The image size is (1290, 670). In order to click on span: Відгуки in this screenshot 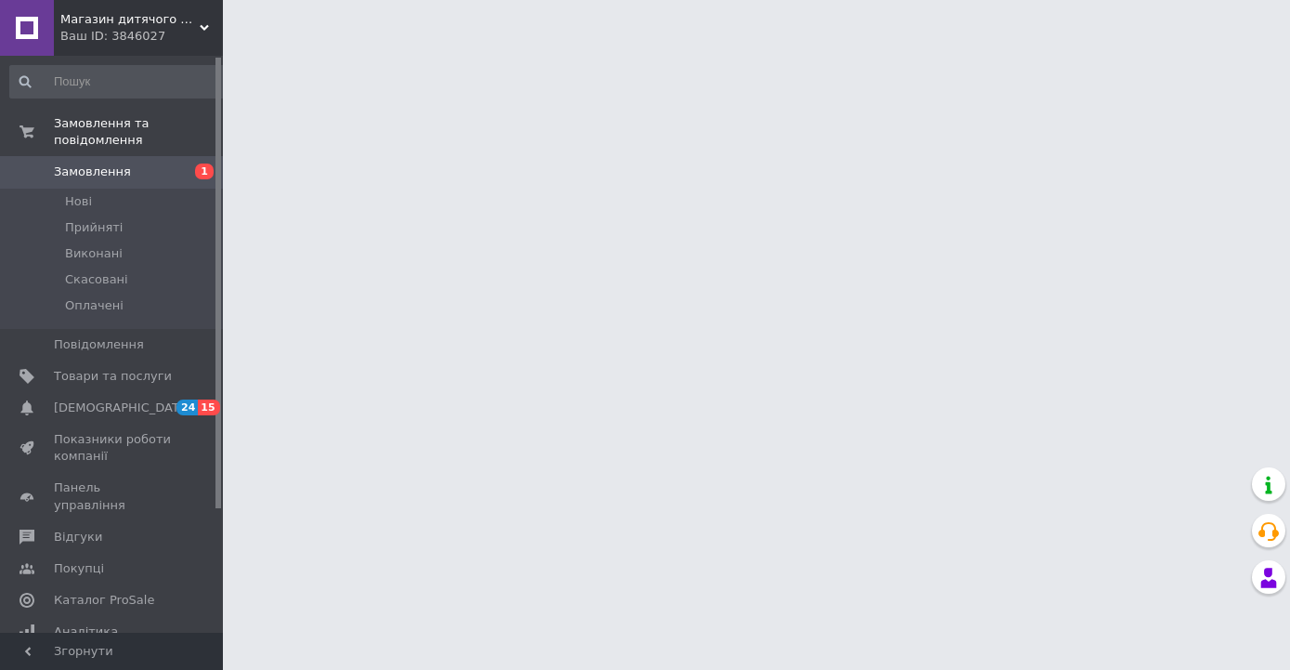, I will do `click(78, 537)`.